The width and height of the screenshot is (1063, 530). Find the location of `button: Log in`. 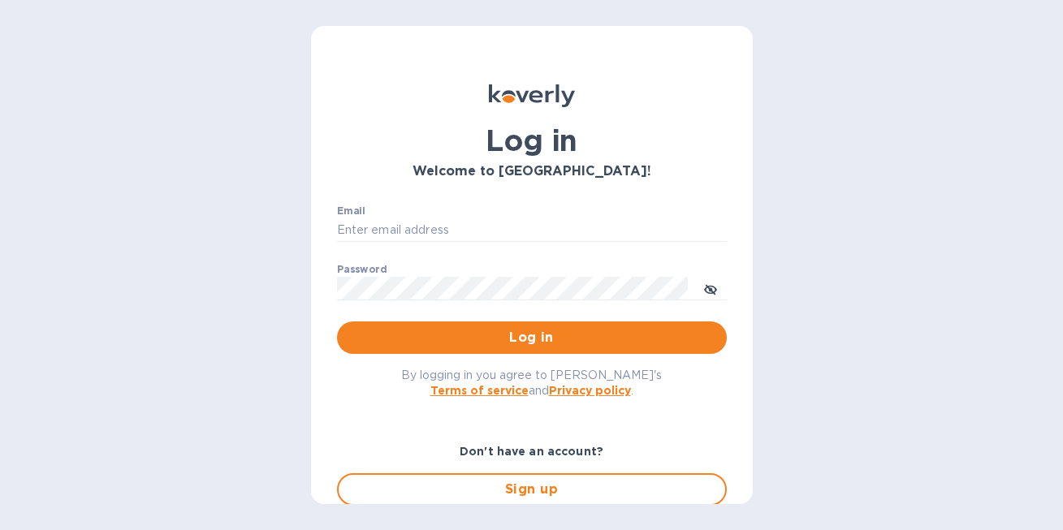

button: Log in is located at coordinates (532, 338).